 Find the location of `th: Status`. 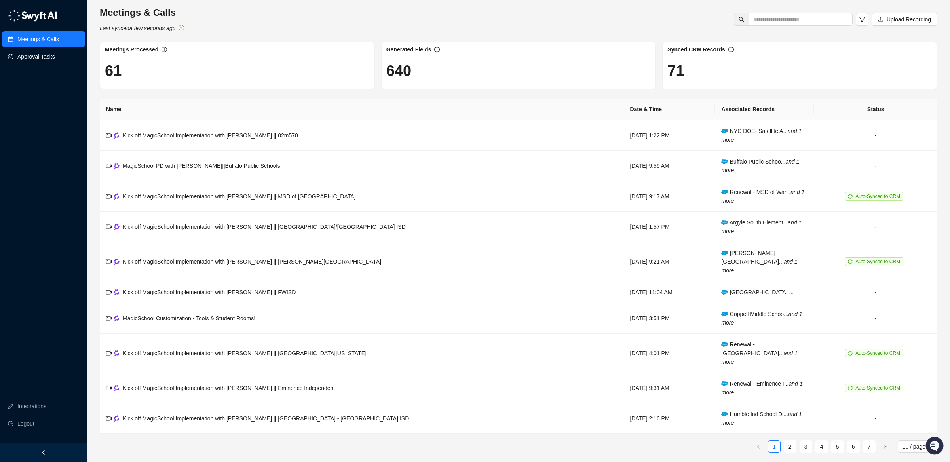

th: Status is located at coordinates (875, 109).